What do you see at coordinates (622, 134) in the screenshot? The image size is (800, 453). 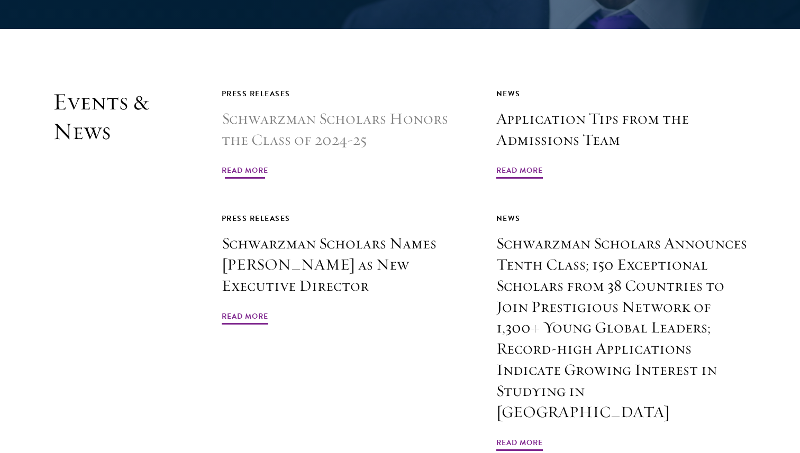 I see `a: News Application Tips from the Admissions Team Read More` at bounding box center [622, 134].